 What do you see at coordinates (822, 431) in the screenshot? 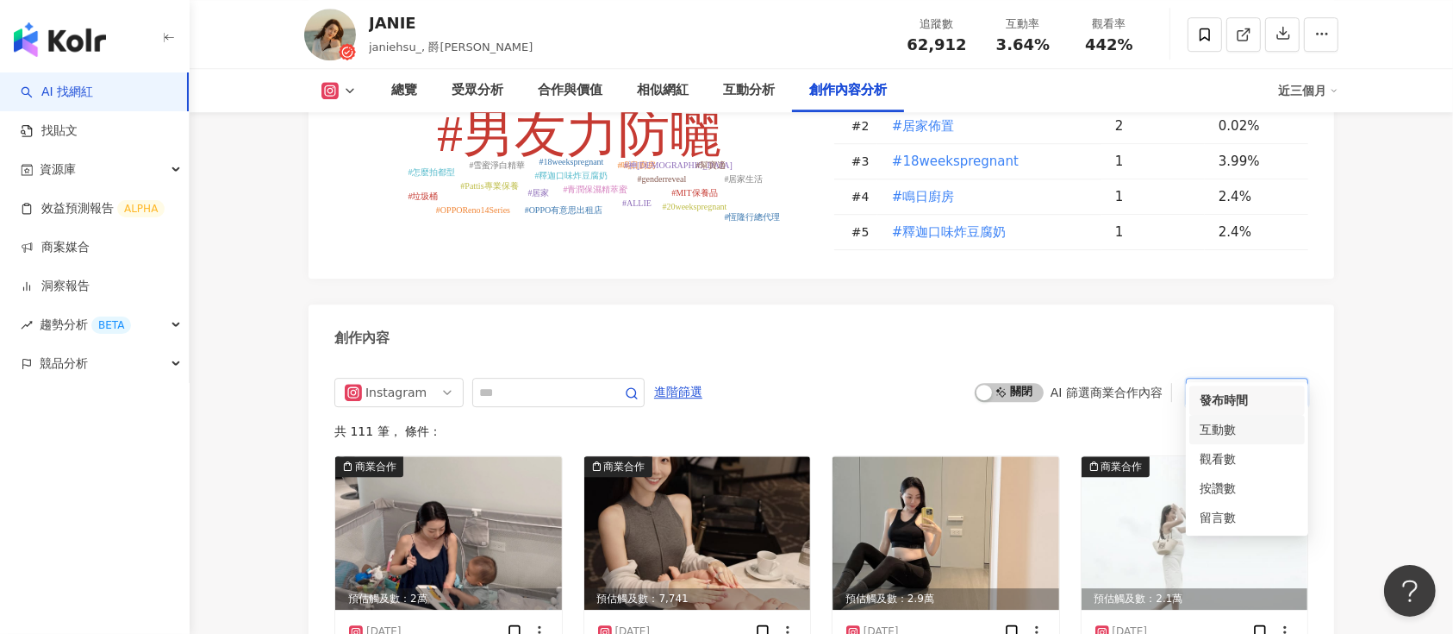
I see `div: 共 111 筆 ， 條件：` at bounding box center [822, 431].